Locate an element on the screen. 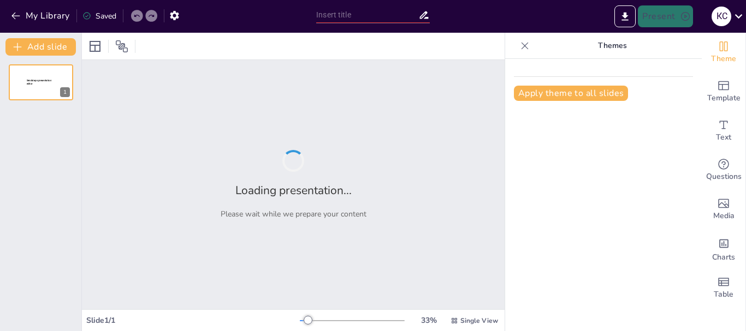 Image resolution: width=746 pixels, height=331 pixels. span: Sendsteps presentation editor is located at coordinates (39, 82).